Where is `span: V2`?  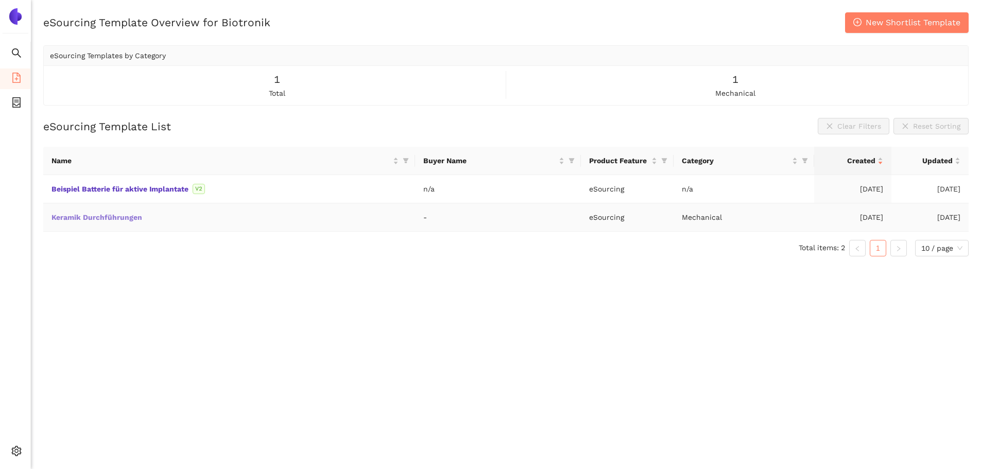
span: V2 is located at coordinates (199, 189).